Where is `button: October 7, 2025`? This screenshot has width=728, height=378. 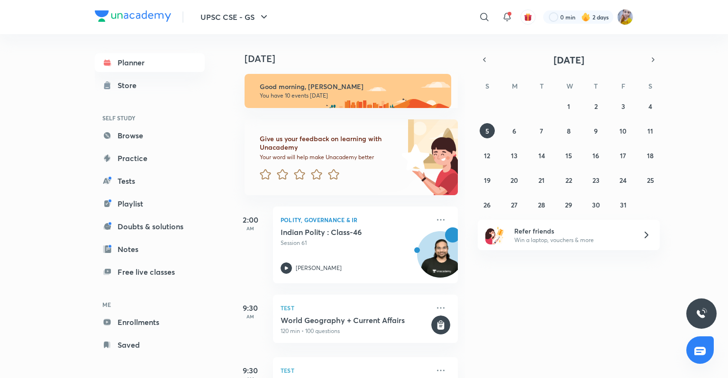 button: October 7, 2025 is located at coordinates (541, 131).